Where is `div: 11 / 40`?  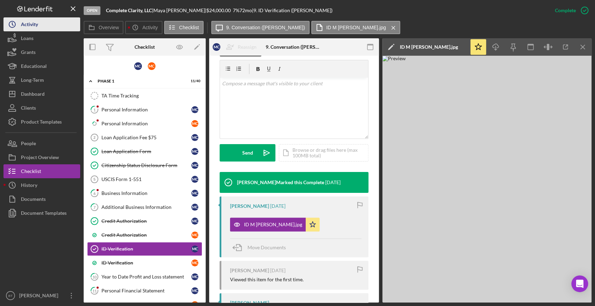
div: 11 / 40 is located at coordinates (194, 81).